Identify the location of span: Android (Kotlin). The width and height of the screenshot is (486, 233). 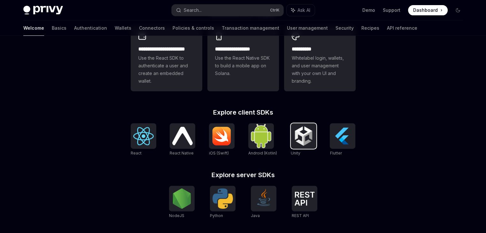
(263, 153).